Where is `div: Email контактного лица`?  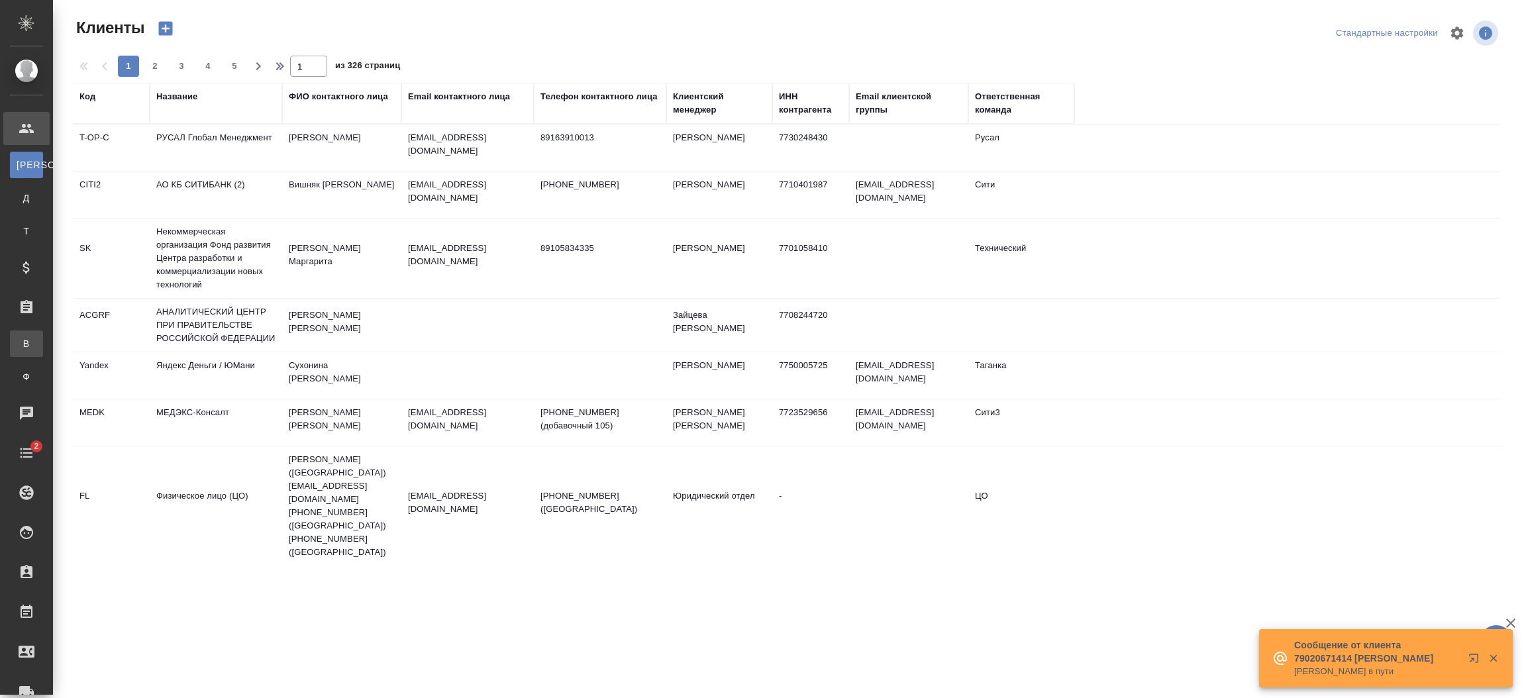 div: Email контактного лица is located at coordinates (459, 97).